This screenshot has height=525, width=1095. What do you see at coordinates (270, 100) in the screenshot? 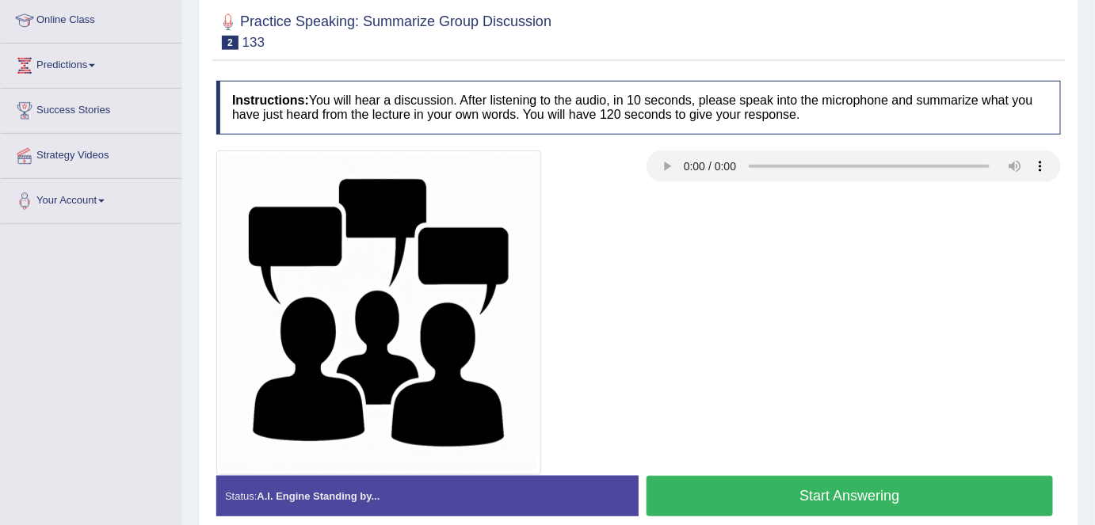
I see `b: Instructions:` at bounding box center [270, 100].